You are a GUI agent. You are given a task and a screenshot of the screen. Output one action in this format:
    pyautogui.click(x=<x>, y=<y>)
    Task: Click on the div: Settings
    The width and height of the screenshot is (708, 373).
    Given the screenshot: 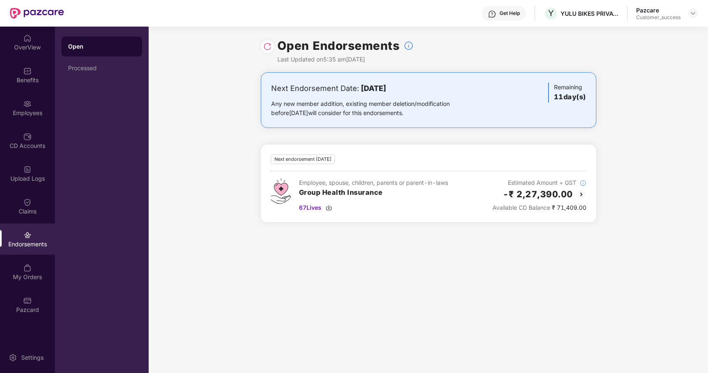 What is the action you would take?
    pyautogui.click(x=32, y=358)
    